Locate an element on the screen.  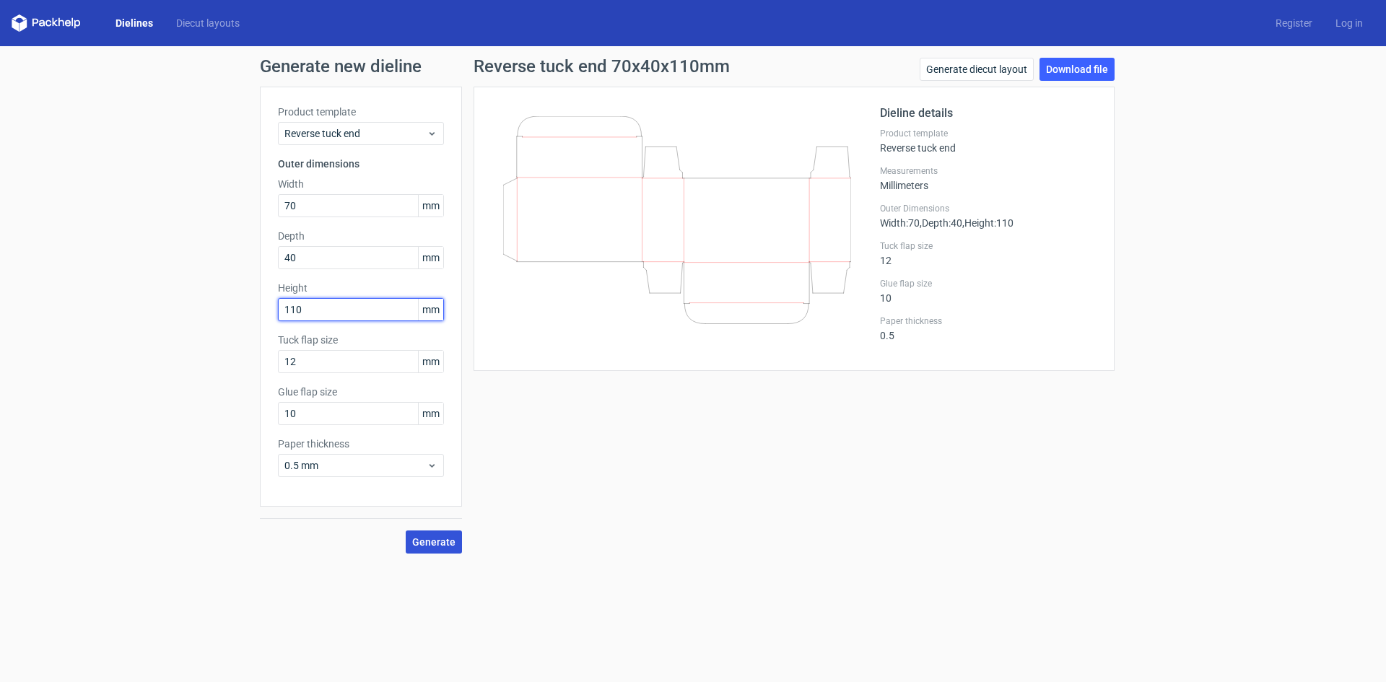
span: Reverse tuck end is located at coordinates (355, 134).